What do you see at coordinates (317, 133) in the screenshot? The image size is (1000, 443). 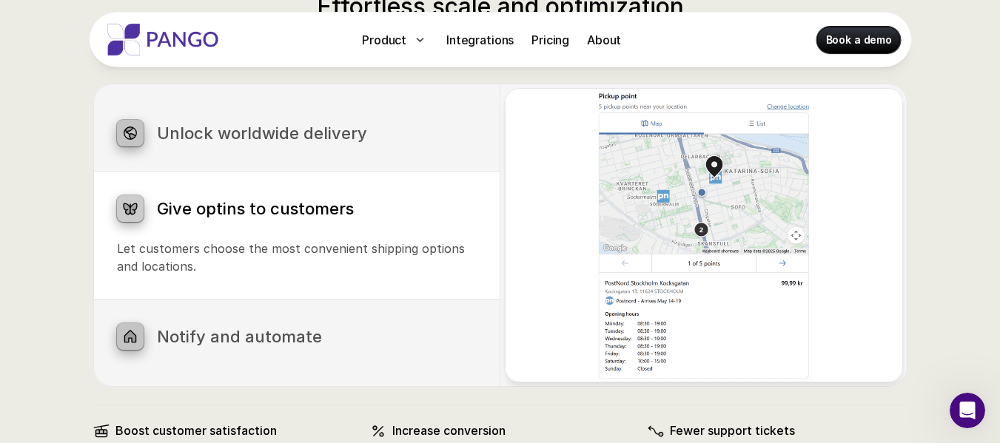 I see `h3: Unlock worldwide delivery` at bounding box center [317, 133].